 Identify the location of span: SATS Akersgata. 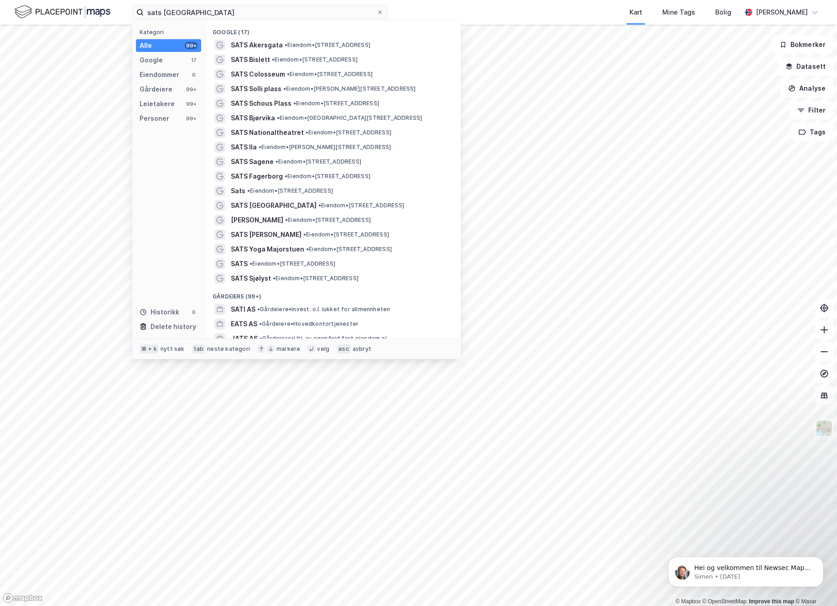
(257, 45).